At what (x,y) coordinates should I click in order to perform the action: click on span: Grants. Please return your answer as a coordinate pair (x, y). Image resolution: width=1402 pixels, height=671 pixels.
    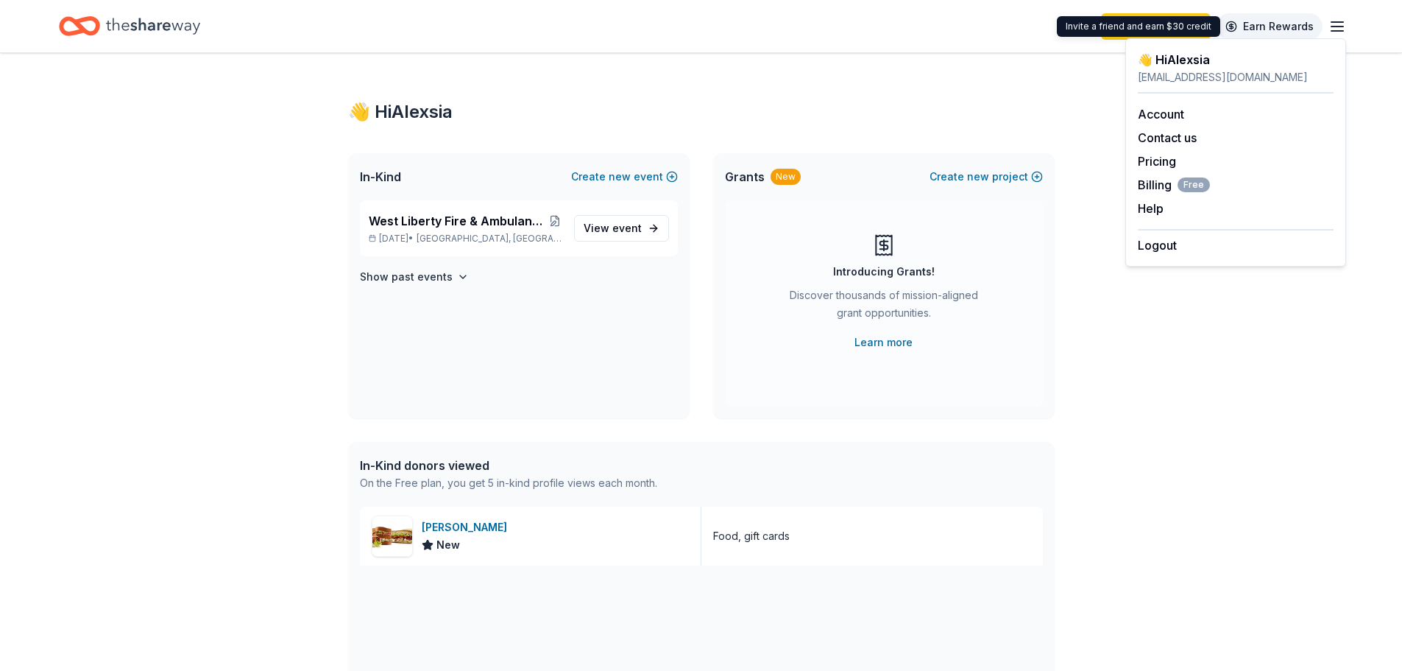
    Looking at the image, I should click on (745, 177).